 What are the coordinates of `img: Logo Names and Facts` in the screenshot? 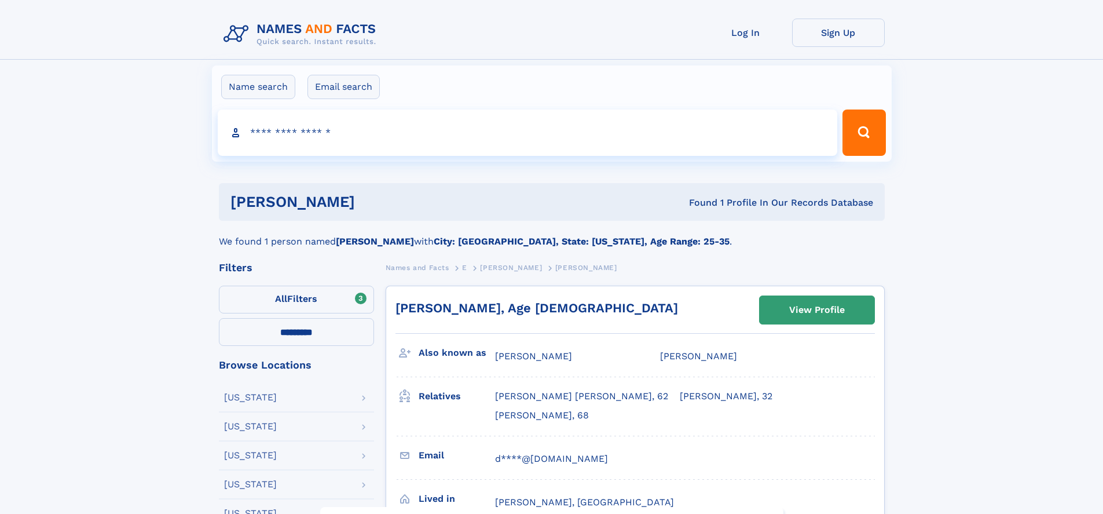 It's located at (302, 34).